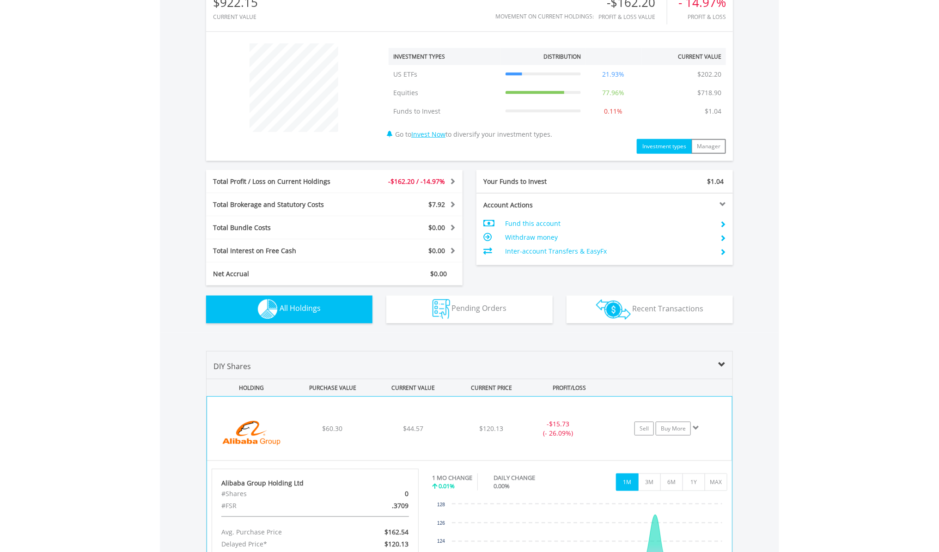  What do you see at coordinates (713, 111) in the screenshot?
I see `td: $1.04` at bounding box center [713, 111].